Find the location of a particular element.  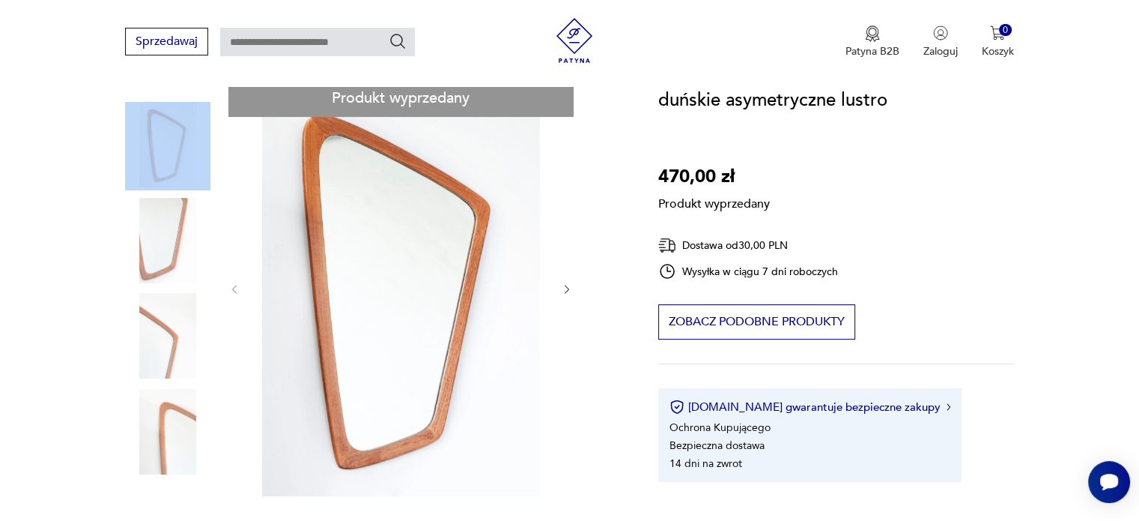

li: Bezpieczna dostawa is located at coordinates (717, 445).